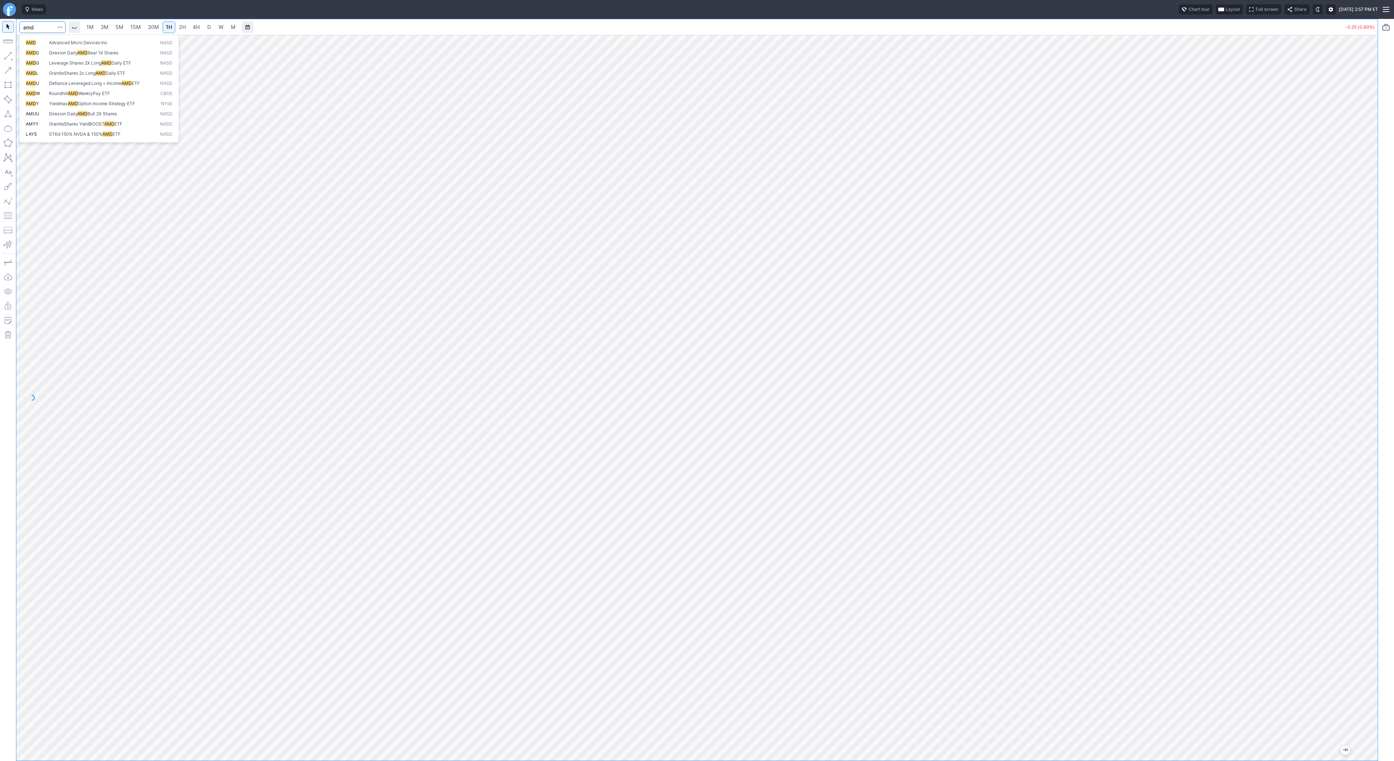 This screenshot has height=761, width=1394. Describe the element at coordinates (8, 216) in the screenshot. I see `button: Fibonacci retracements` at that location.